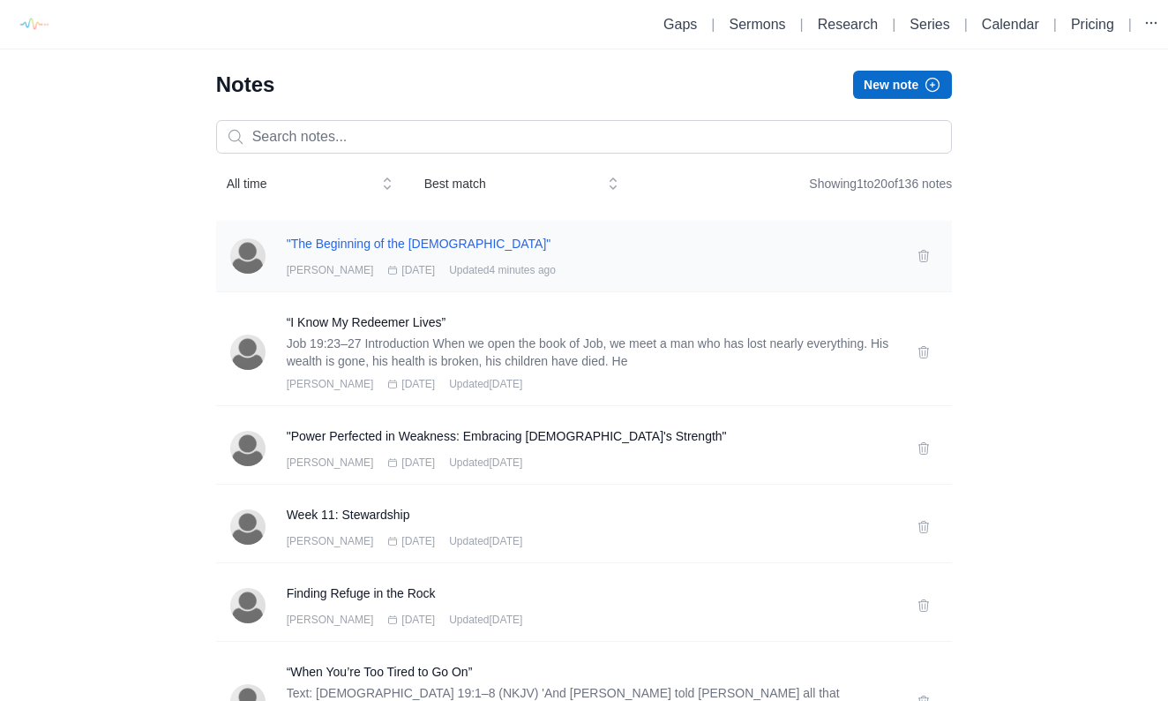 This screenshot has height=701, width=1168. I want to click on span: All time, so click(297, 184).